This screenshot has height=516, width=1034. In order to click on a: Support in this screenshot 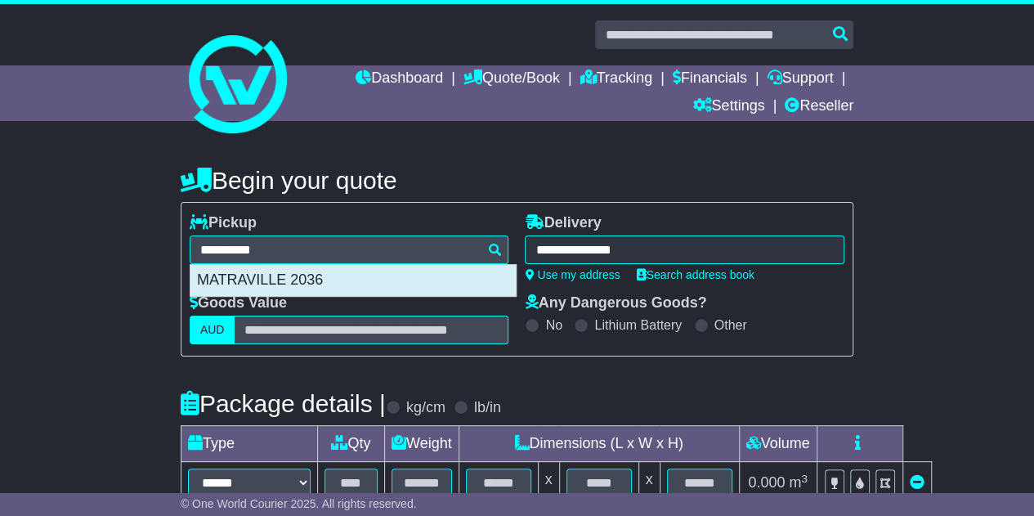, I will do `click(800, 79)`.